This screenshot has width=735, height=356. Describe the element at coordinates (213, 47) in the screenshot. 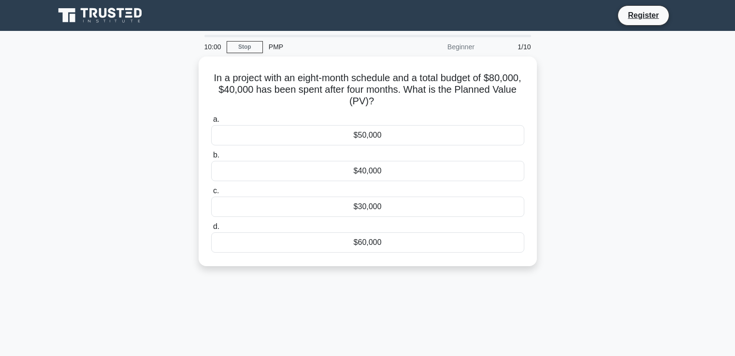

I see `div: 10:00` at that location.